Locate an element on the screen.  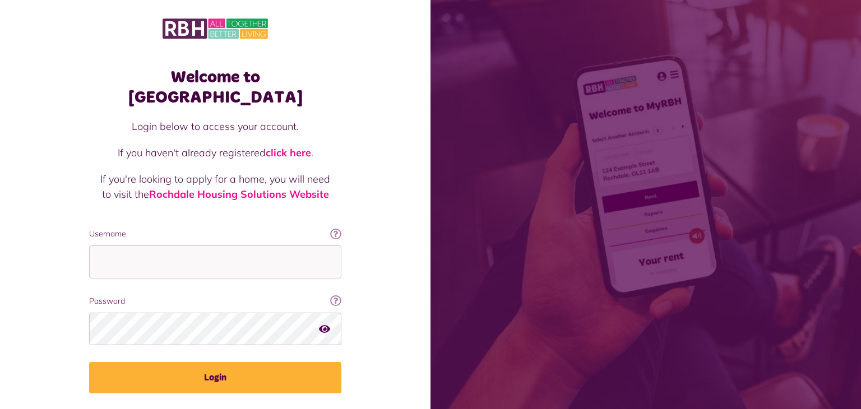
p: If you're looking to apply for a home, you will need to visit the is located at coordinates (215, 187).